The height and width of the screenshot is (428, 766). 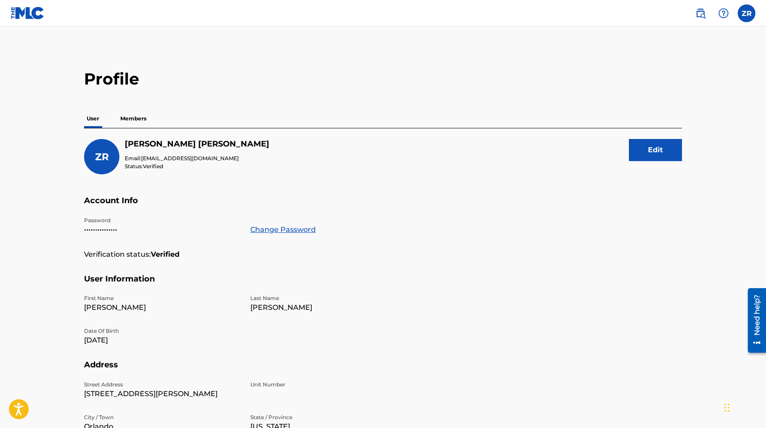 What do you see at coordinates (27, 13) in the screenshot?
I see `img: MLC Logo` at bounding box center [27, 13].